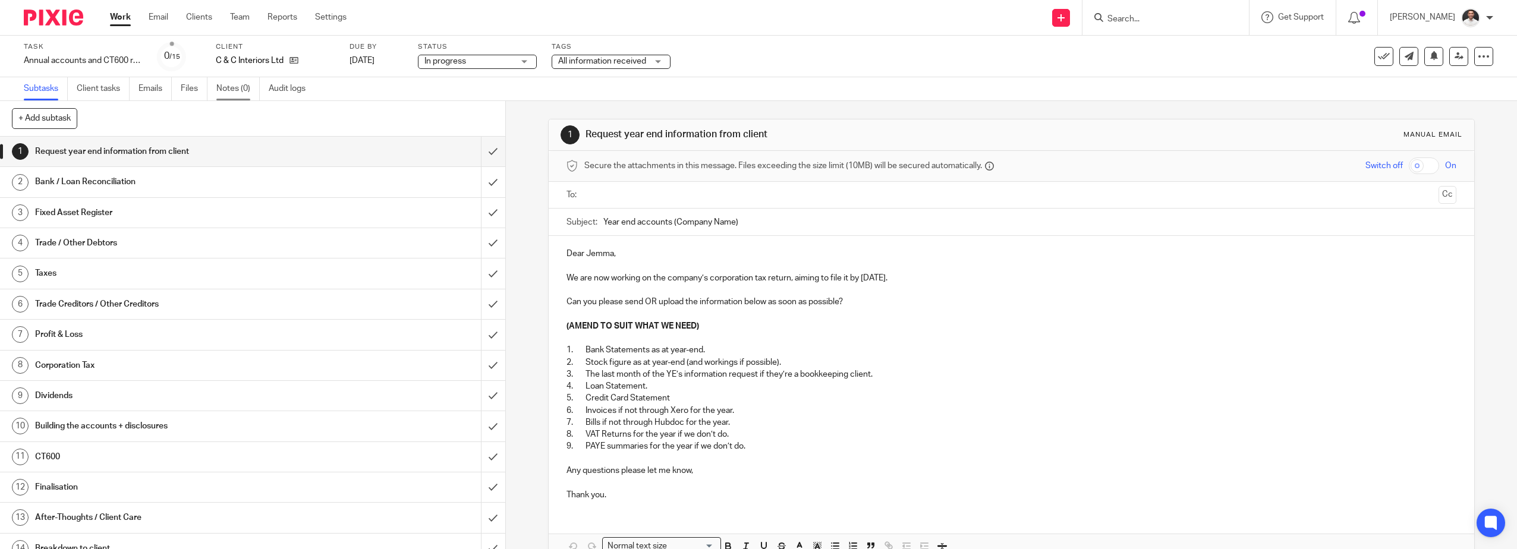 The height and width of the screenshot is (549, 1517). Describe the element at coordinates (180, 366) in the screenshot. I see `h1: Corporation Tax` at that location.